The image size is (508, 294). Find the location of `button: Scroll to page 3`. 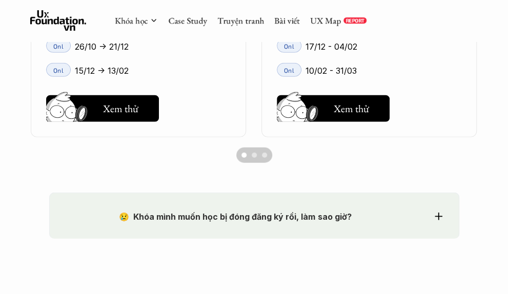

button: Scroll to page 3 is located at coordinates (266, 155).